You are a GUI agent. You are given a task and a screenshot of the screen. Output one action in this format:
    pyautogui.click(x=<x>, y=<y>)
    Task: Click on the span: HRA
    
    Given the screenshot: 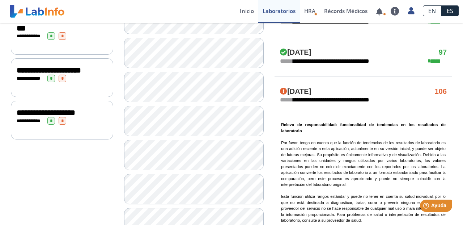 What is the action you would take?
    pyautogui.click(x=310, y=11)
    